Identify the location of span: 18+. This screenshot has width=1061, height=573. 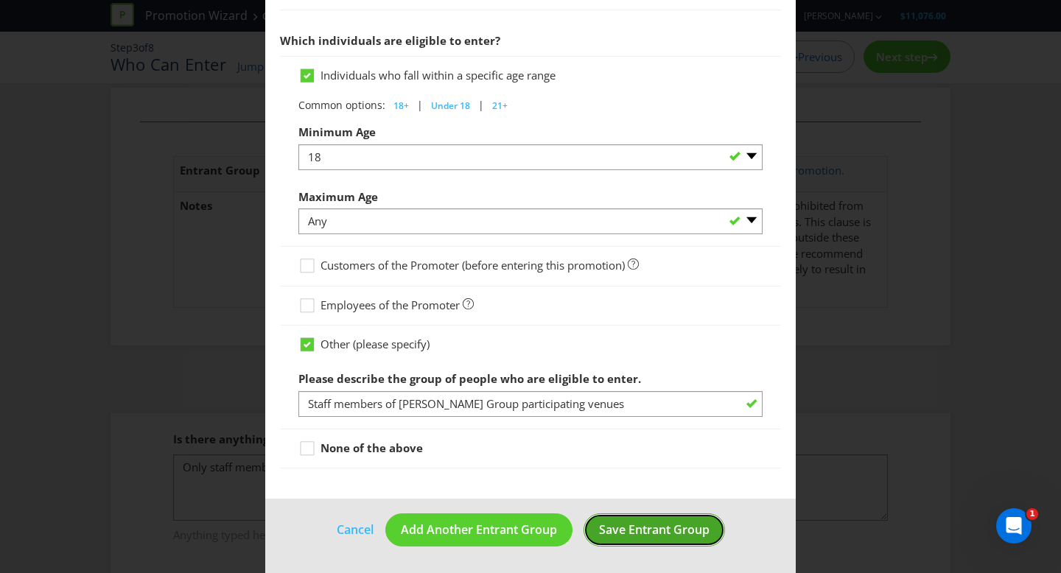
(401, 105).